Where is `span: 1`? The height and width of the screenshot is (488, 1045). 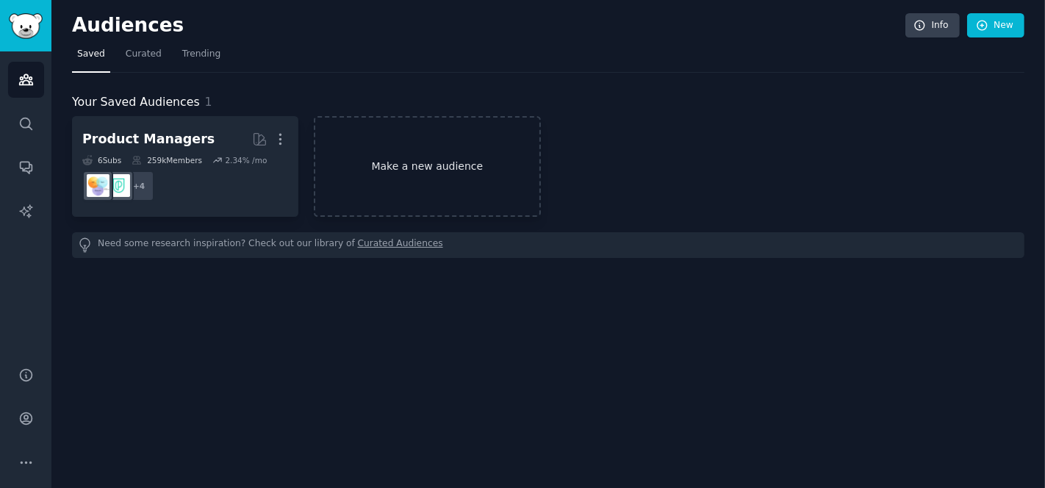
span: 1 is located at coordinates (209, 101).